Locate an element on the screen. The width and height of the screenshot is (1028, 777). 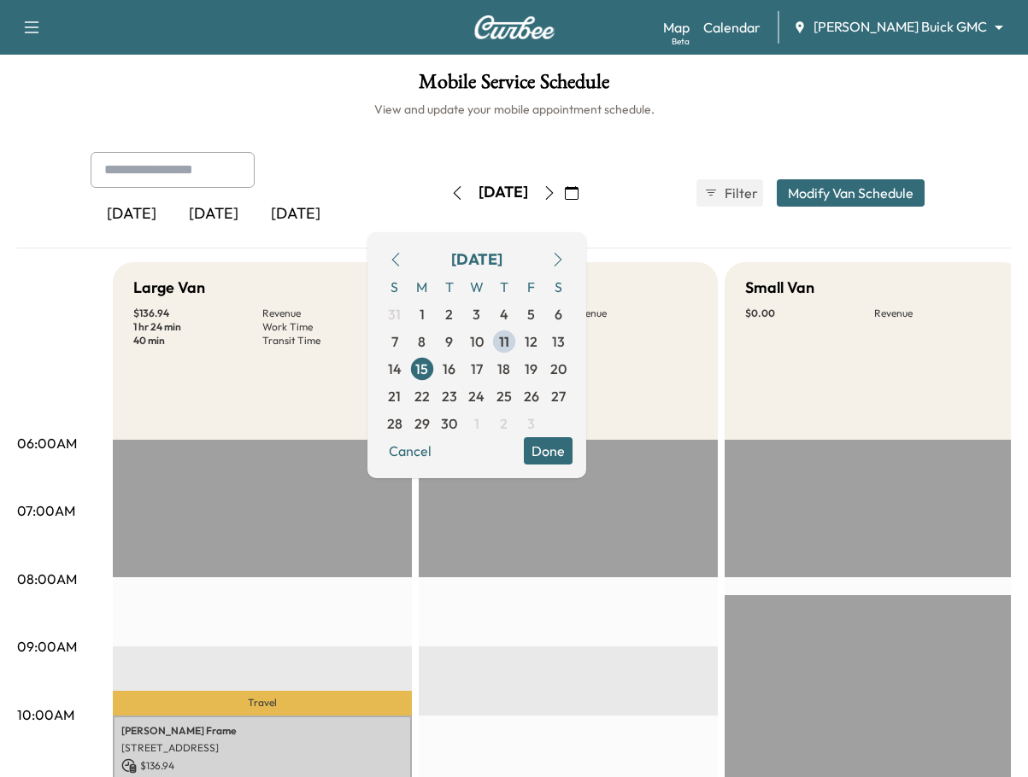
span: 21 is located at coordinates (394, 396).